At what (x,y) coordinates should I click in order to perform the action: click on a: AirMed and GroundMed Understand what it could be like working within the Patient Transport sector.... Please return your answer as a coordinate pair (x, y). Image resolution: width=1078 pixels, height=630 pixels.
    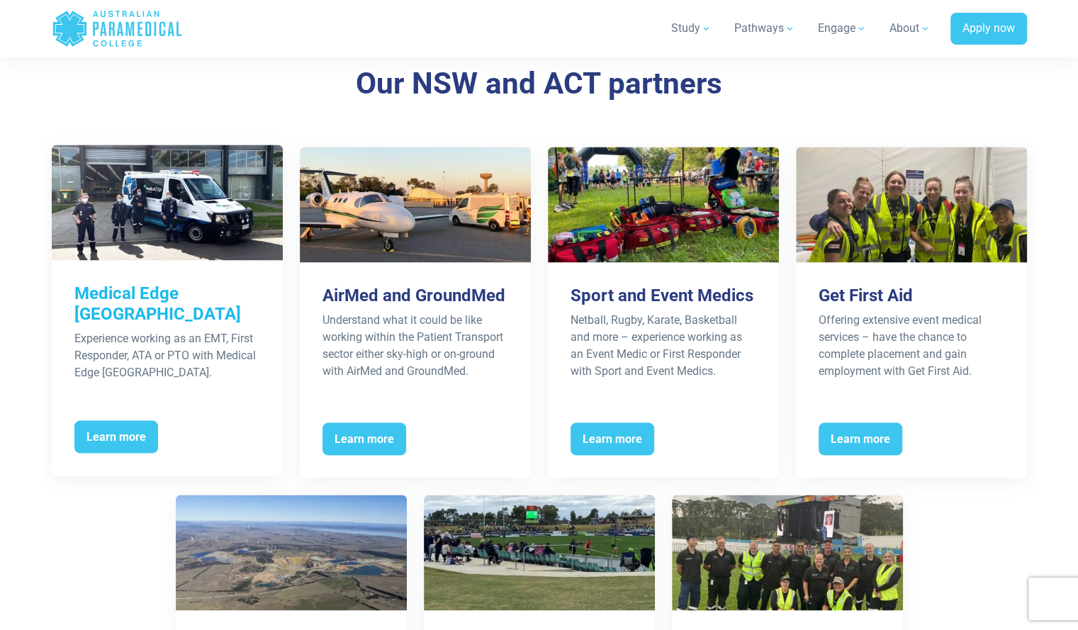
    Looking at the image, I should click on (415, 312).